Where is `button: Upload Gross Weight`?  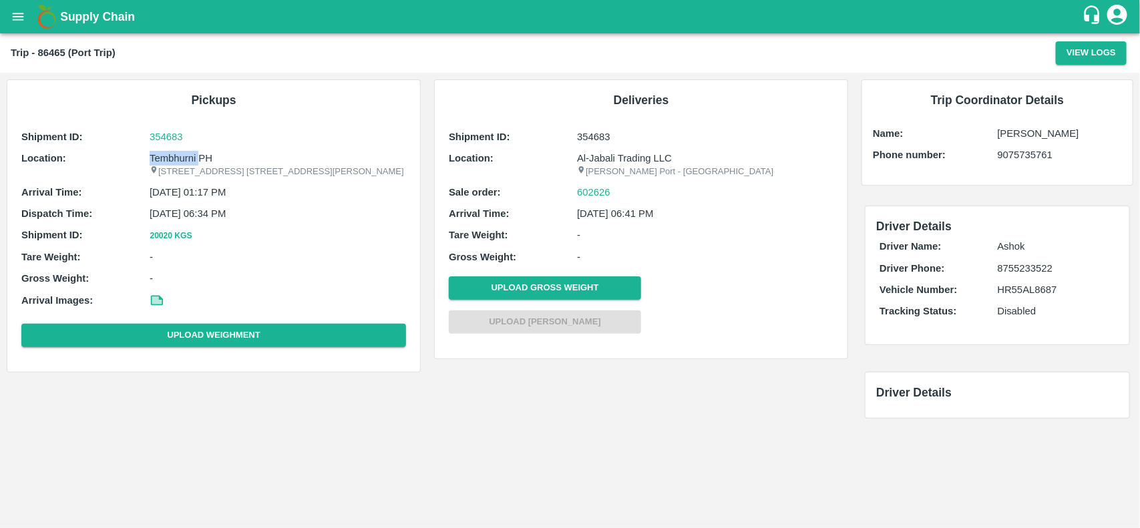 button: Upload Gross Weight is located at coordinates (545, 288).